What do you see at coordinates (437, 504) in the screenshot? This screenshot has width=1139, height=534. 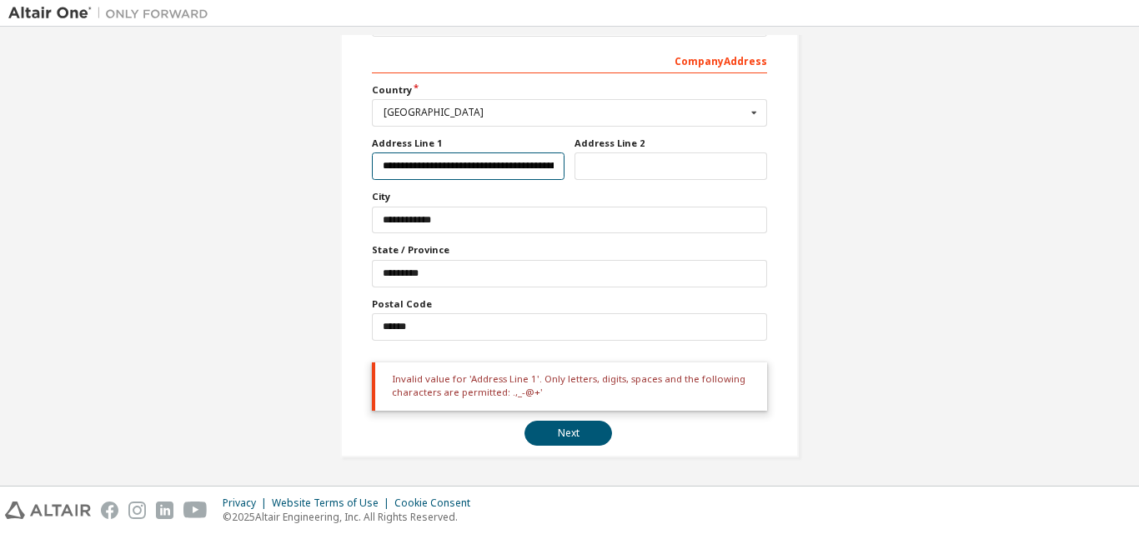 I see `div: Cookie Consent` at bounding box center [437, 504].